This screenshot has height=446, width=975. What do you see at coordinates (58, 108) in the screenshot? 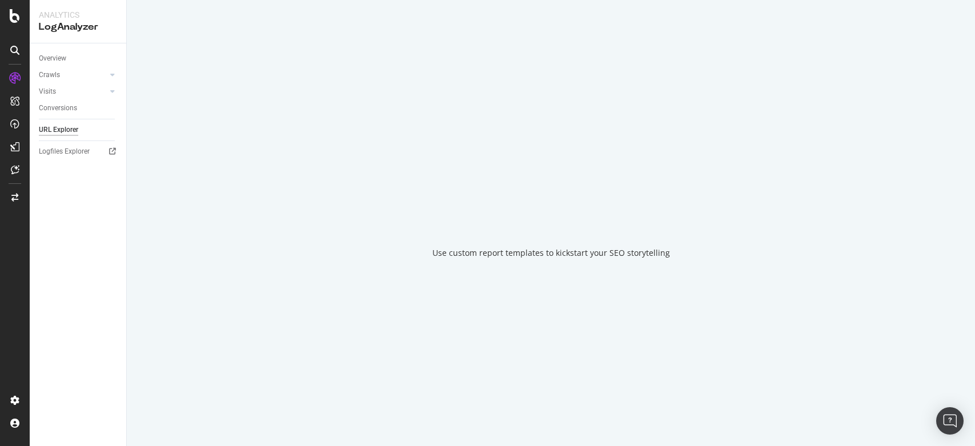
I see `div: Conversions` at bounding box center [58, 108].